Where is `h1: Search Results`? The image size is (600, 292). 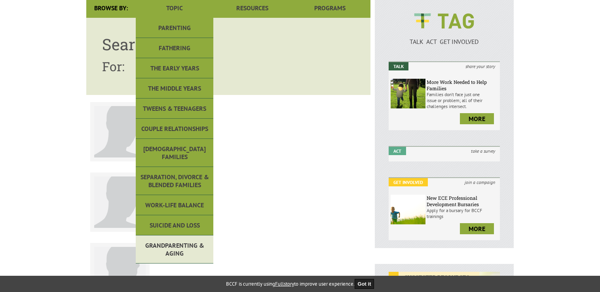
h1: Search Results is located at coordinates (228, 44).